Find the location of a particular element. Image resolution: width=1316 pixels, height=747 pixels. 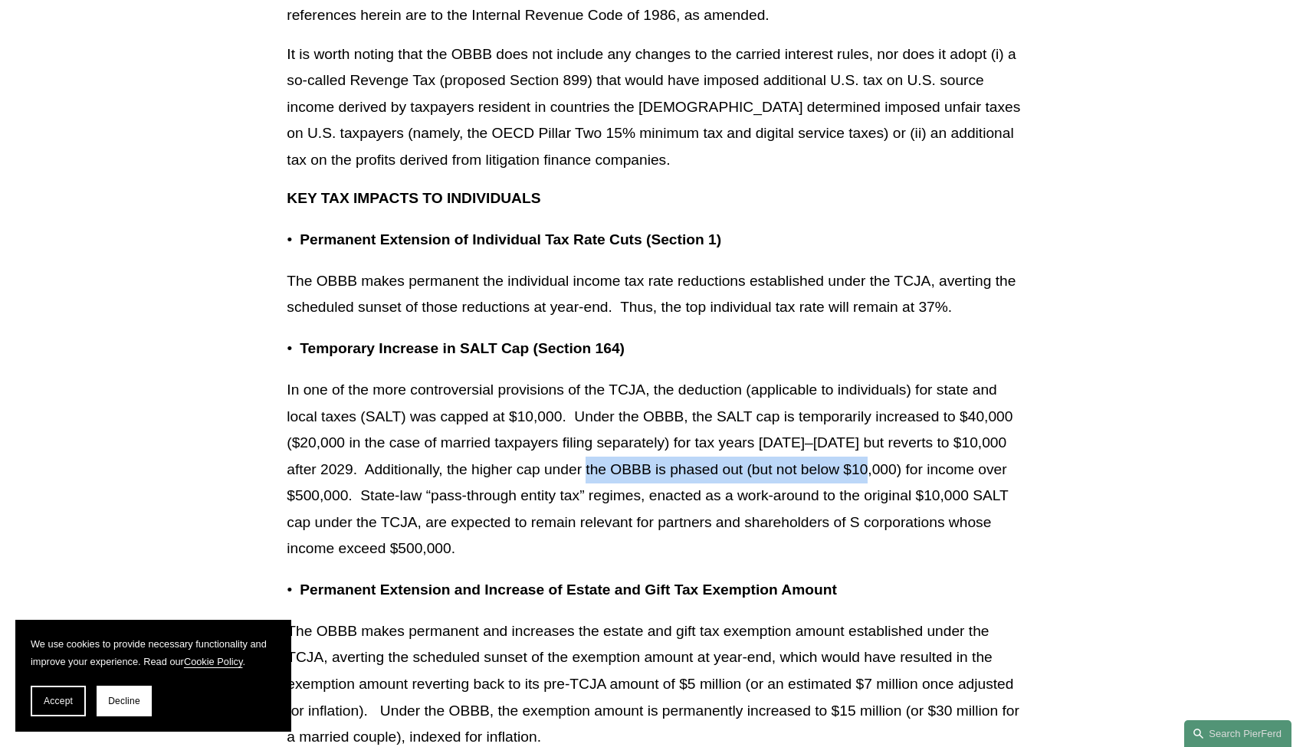

section: Cookie banner is located at coordinates (153, 676).